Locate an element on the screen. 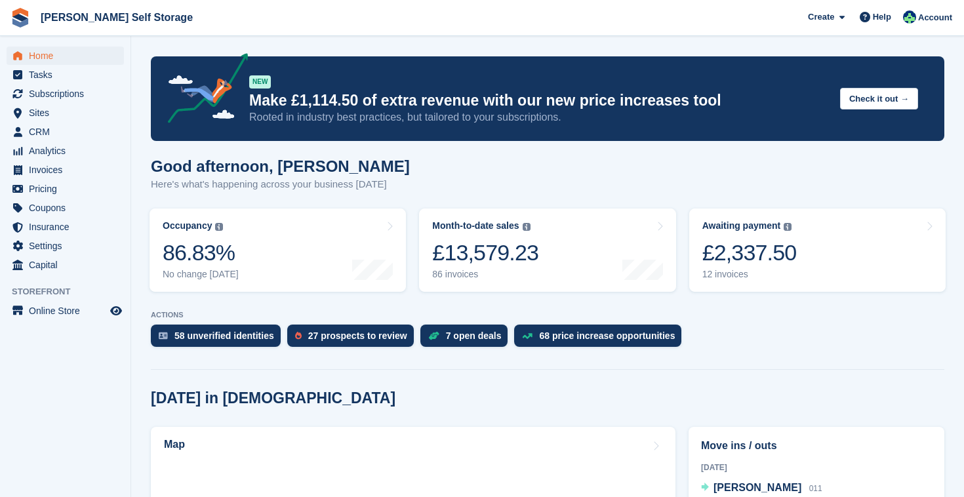  span: Online Store is located at coordinates (68, 311).